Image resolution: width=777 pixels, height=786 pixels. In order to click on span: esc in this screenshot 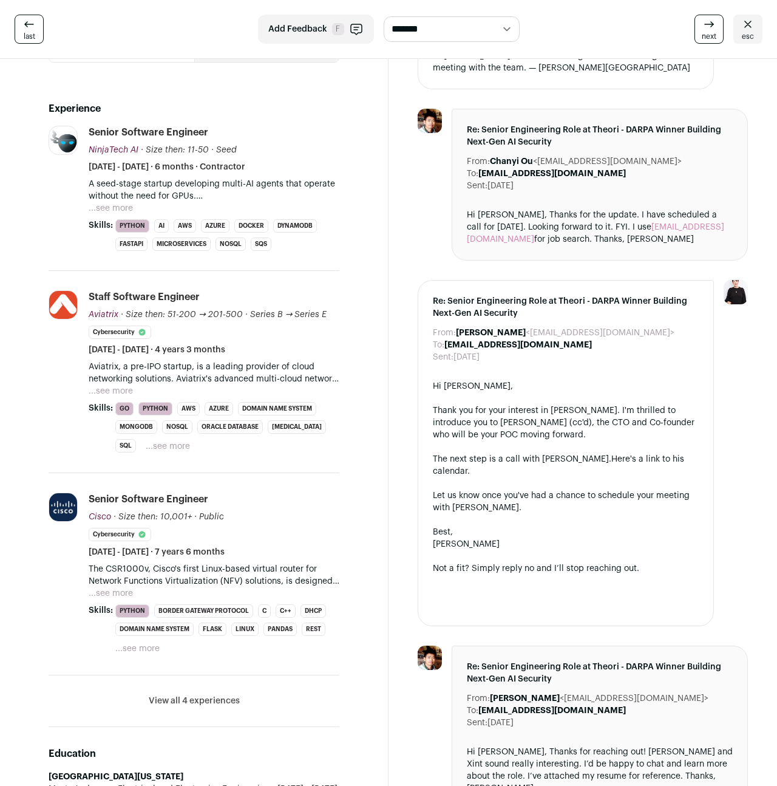, I will do `click(748, 36)`.